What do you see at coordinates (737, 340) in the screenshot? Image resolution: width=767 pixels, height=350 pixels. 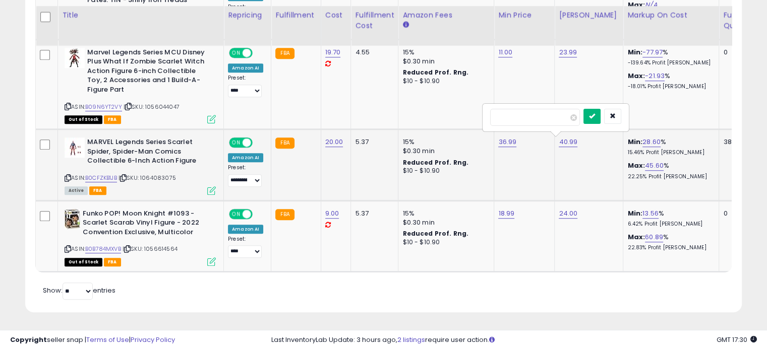 I see `span: 2025-09-14 17:30 GMT` at bounding box center [737, 340].